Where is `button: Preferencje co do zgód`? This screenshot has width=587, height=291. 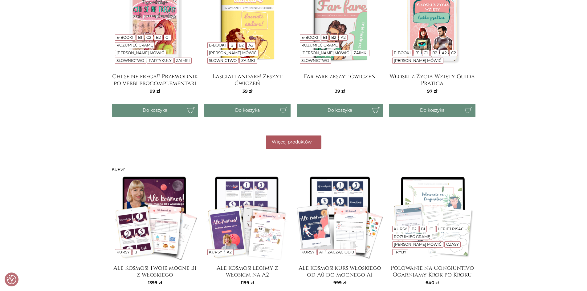 button: Preferencje co do zgód is located at coordinates (12, 280).